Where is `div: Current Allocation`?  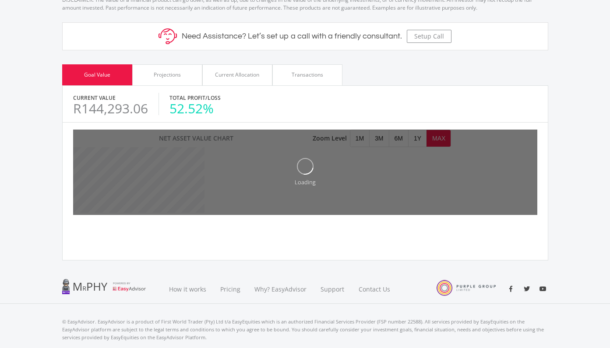
div: Current Allocation is located at coordinates (237, 75).